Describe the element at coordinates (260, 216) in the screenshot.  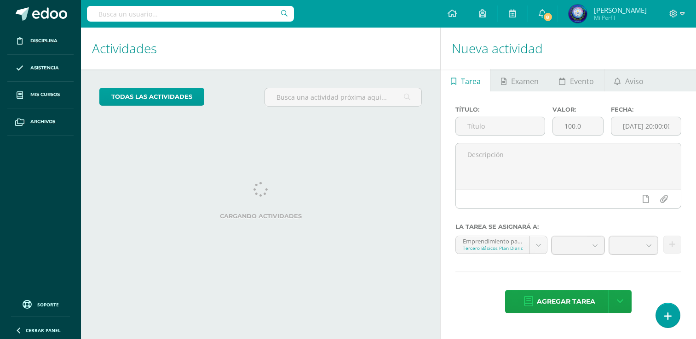
I see `label: Cargando actividades` at that location.